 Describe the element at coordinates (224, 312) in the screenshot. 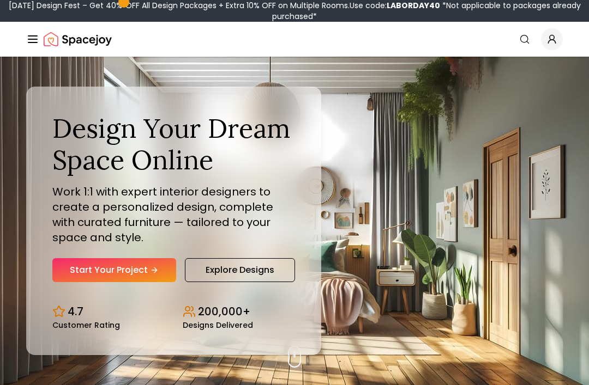

I see `p: 200,000+` at that location.